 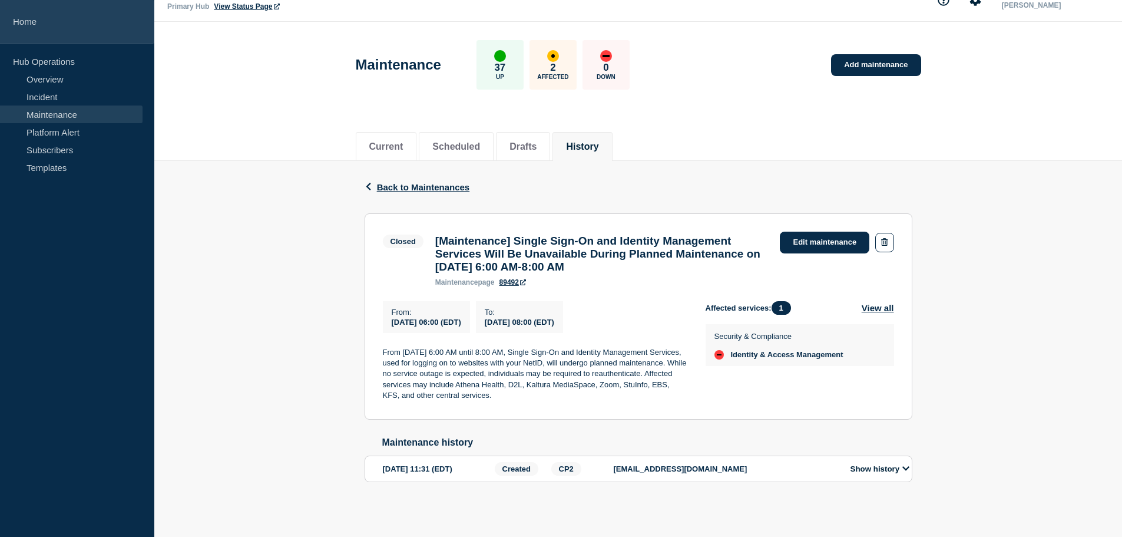 I want to click on span: Back to Maintenances, so click(x=424, y=187).